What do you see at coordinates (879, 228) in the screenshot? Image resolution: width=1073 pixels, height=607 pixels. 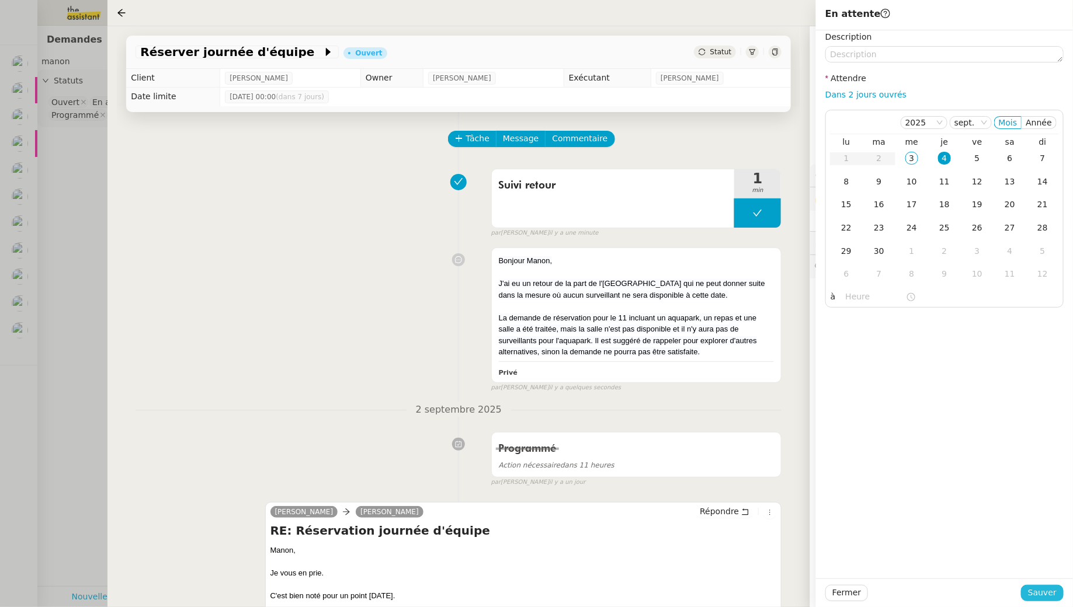 I see `div: 23` at bounding box center [879, 228].